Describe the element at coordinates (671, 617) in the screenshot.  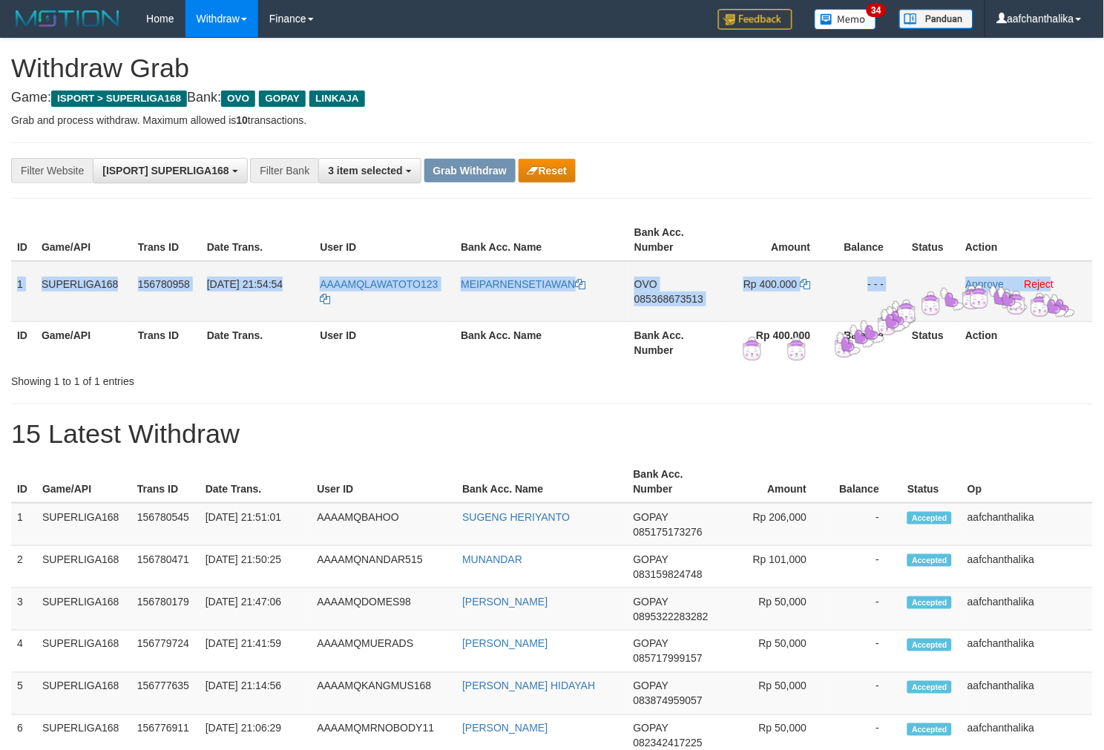
I see `span: Copy 0895322283282 to clipboard` at that location.